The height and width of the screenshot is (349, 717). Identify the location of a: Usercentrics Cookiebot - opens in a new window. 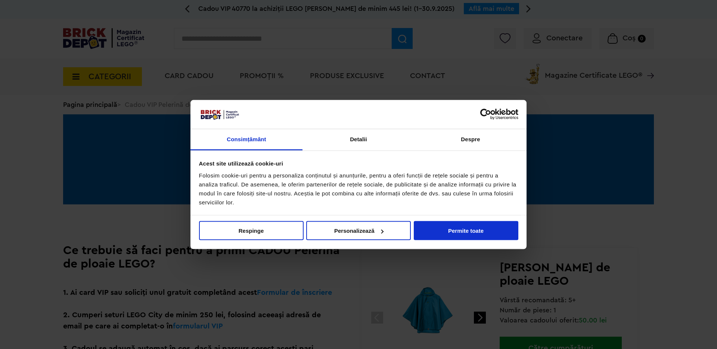
(486, 114).